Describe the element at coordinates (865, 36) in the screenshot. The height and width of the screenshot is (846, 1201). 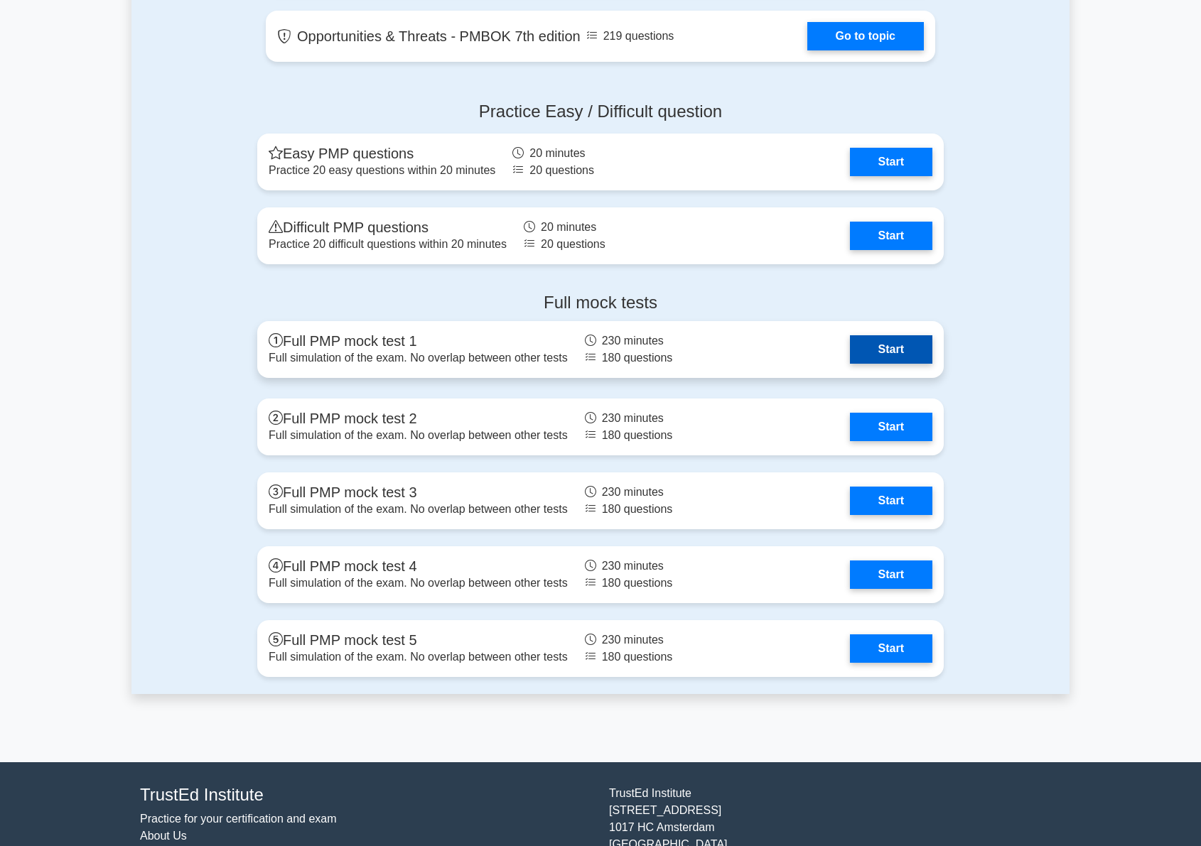
I see `a: Go to topic` at that location.